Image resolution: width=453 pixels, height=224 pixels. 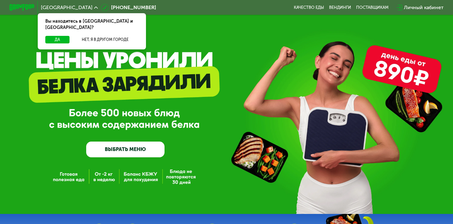 I want to click on div: Личный кабинет, so click(x=424, y=8).